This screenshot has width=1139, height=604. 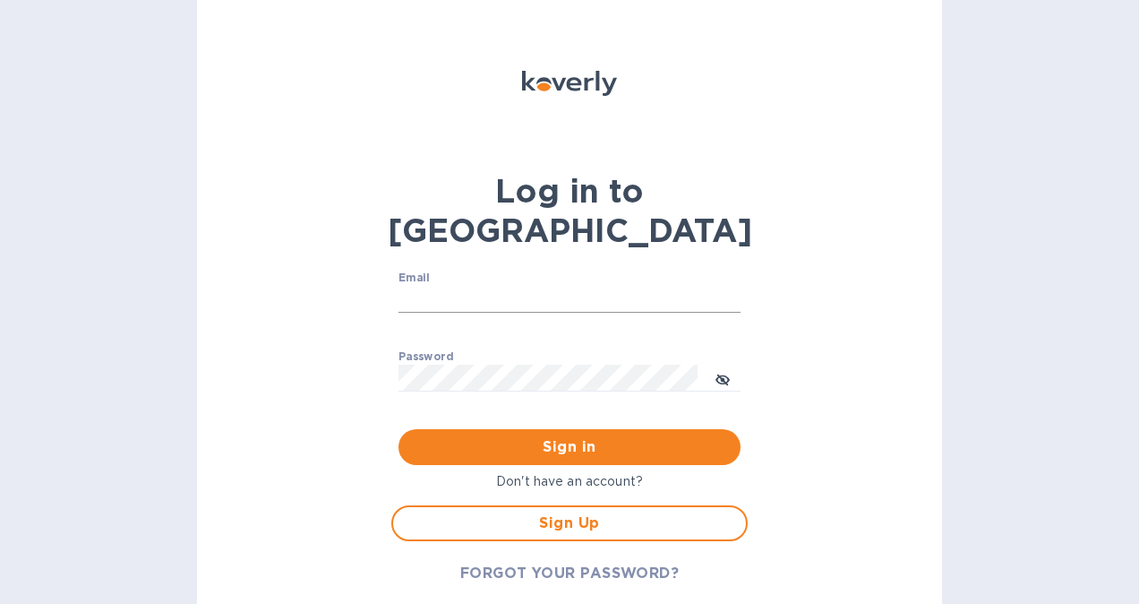 What do you see at coordinates (570, 83) in the screenshot?
I see `img: Koverly` at bounding box center [570, 83].